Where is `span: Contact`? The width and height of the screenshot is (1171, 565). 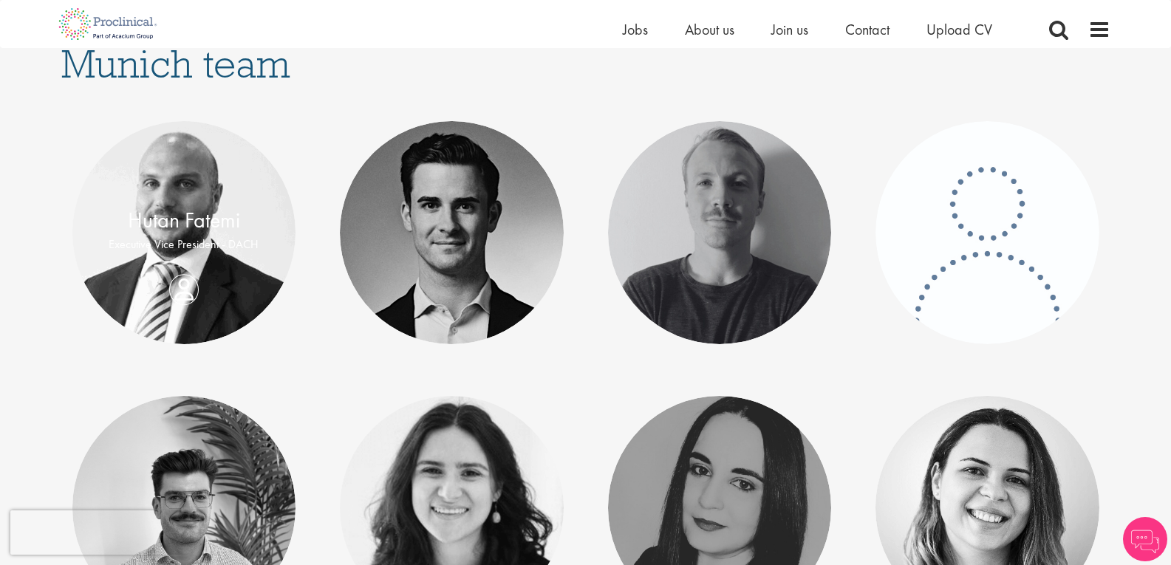 span: Contact is located at coordinates (868, 30).